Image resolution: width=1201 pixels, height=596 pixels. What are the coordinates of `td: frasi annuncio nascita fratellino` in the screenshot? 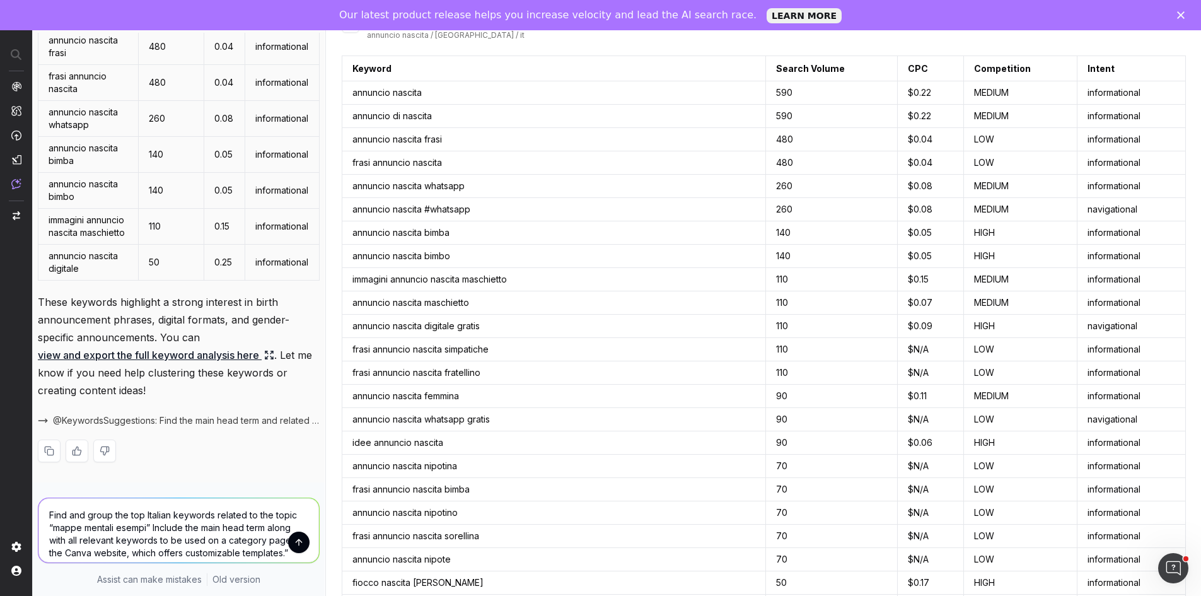 It's located at (554, 373).